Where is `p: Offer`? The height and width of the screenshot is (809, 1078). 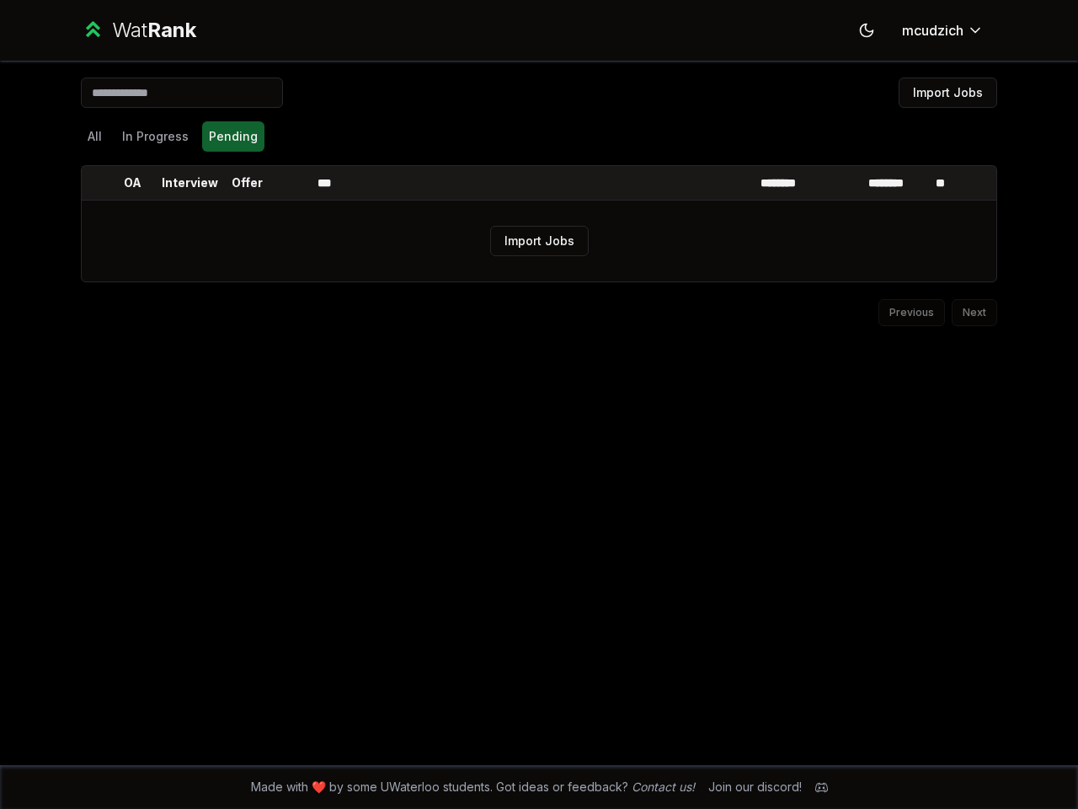 p: Offer is located at coordinates (247, 183).